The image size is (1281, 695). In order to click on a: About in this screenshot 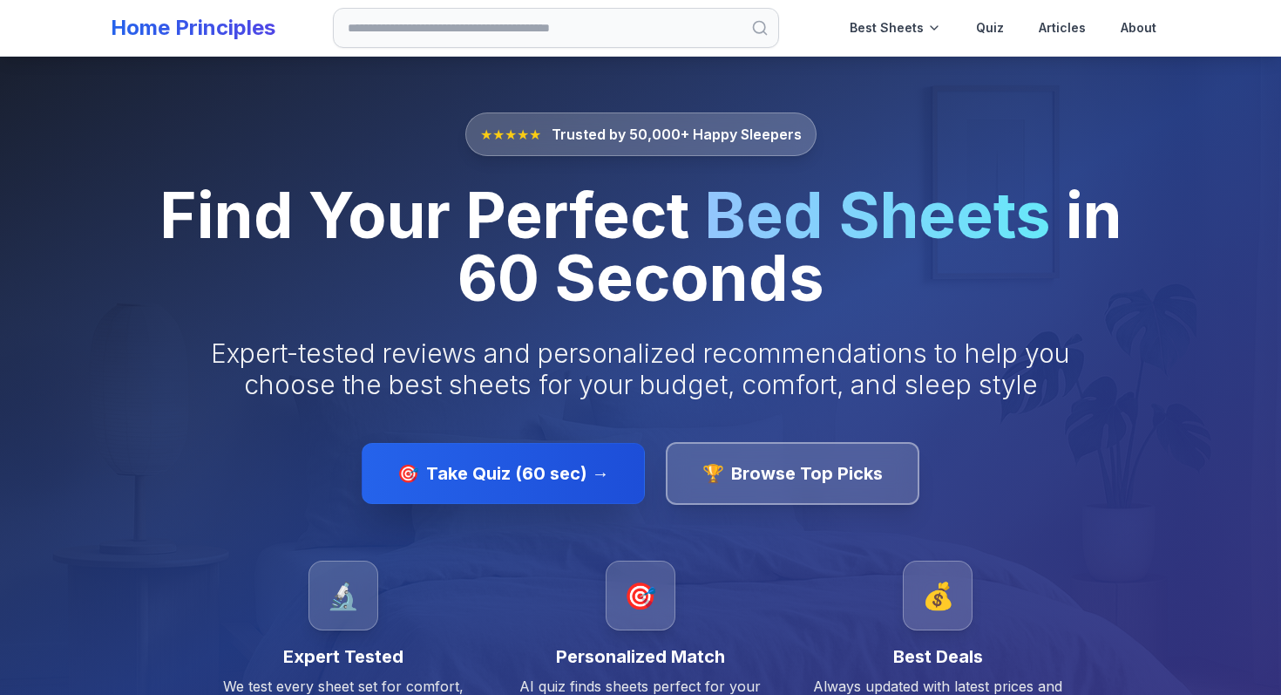, I will do `click(1139, 28)`.